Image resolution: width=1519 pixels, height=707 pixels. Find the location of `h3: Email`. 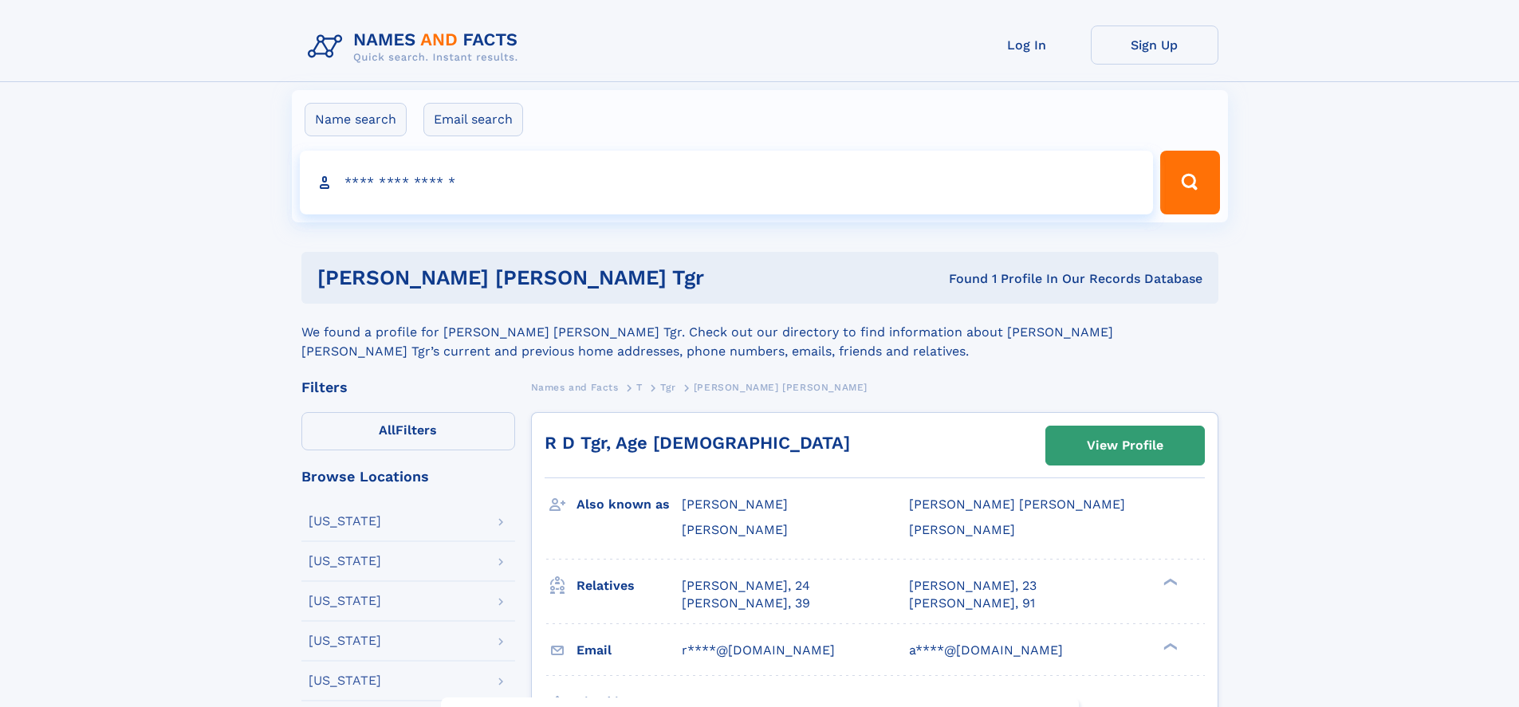

h3: Email is located at coordinates (629, 651).